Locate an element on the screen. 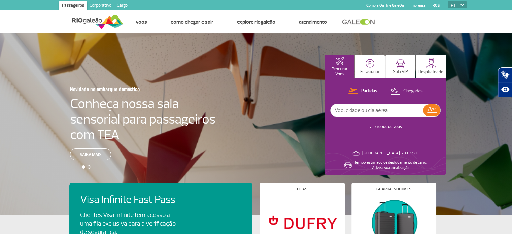 This screenshot has width=512, height=234. a: RQS is located at coordinates (436, 5).